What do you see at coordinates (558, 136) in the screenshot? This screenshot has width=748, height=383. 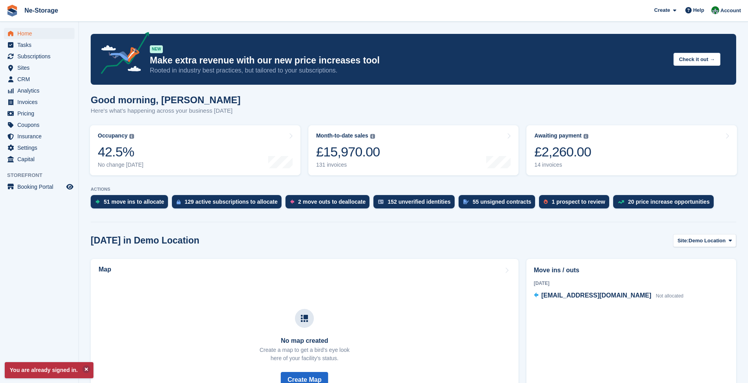 I see `div: Awaiting payment` at bounding box center [558, 136].